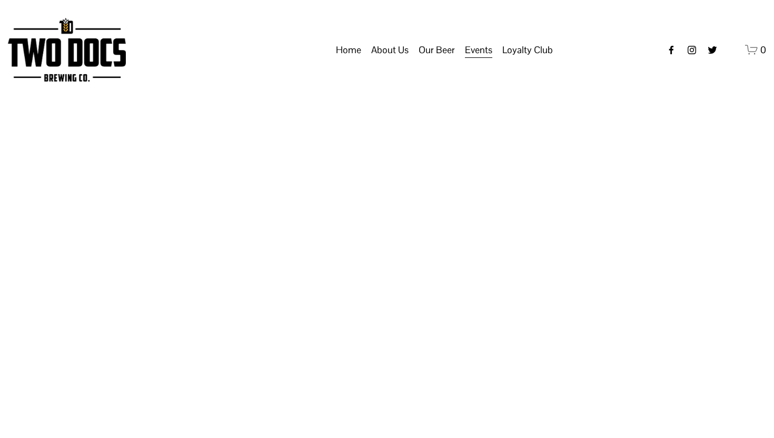 The height and width of the screenshot is (438, 774). Describe the element at coordinates (479, 50) in the screenshot. I see `span: Events` at that location.